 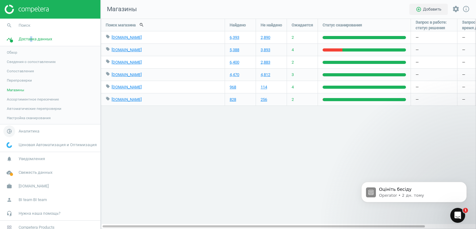 I want to click on span: 4, so click(x=292, y=87).